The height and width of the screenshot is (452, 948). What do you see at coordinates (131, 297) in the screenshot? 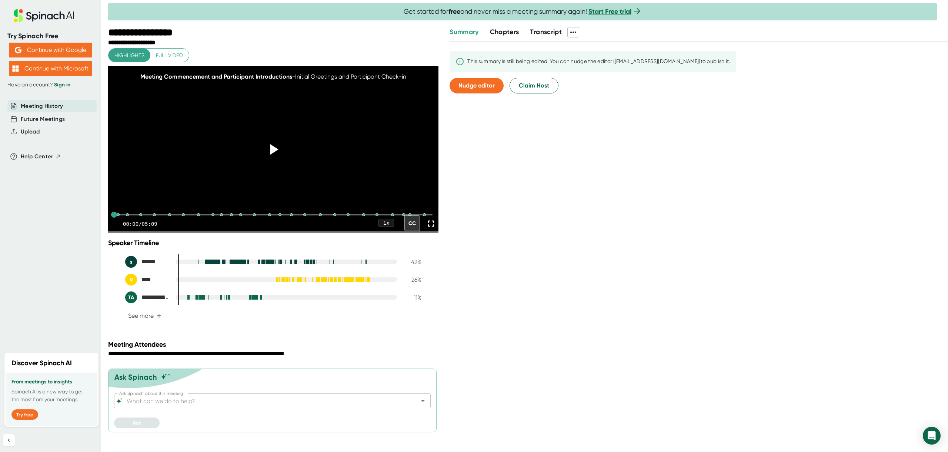
I see `div: TA` at bounding box center [131, 297].